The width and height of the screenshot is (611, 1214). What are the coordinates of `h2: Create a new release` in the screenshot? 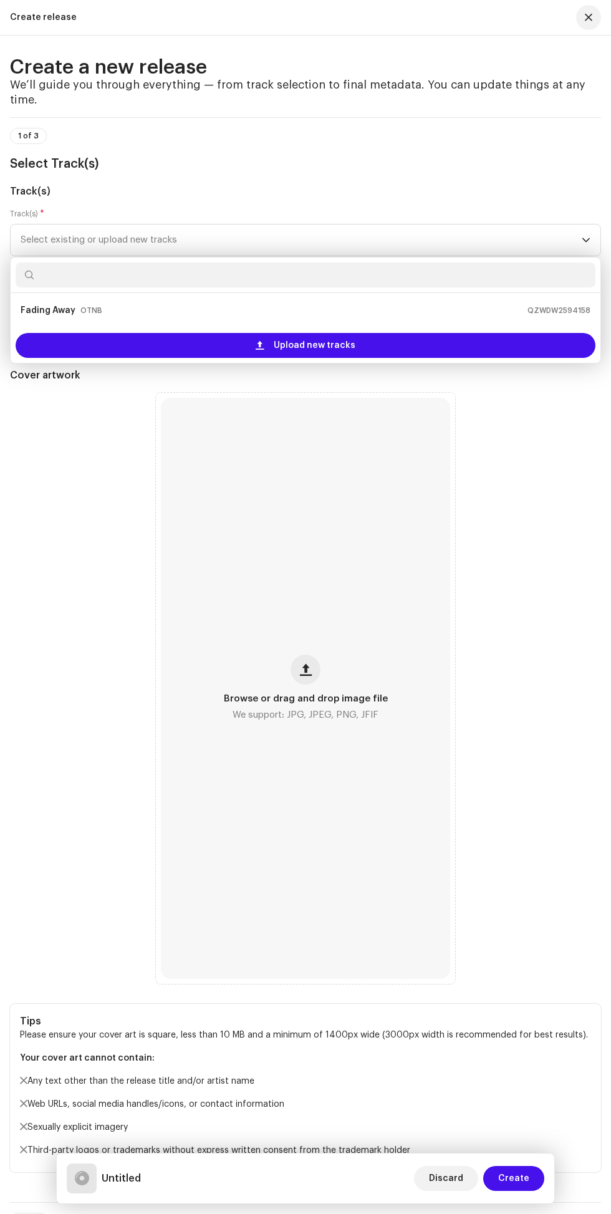 It's located at (306, 67).